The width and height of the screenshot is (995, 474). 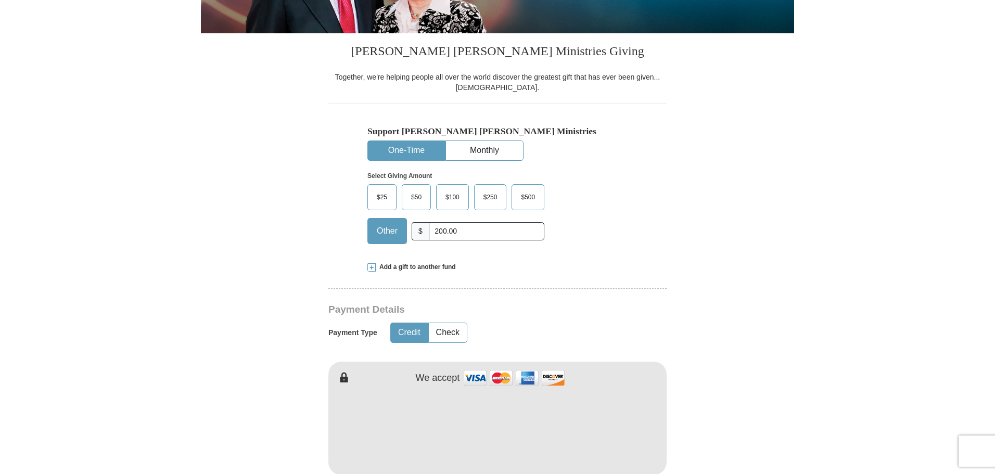 I want to click on button: One-Time, so click(x=407, y=150).